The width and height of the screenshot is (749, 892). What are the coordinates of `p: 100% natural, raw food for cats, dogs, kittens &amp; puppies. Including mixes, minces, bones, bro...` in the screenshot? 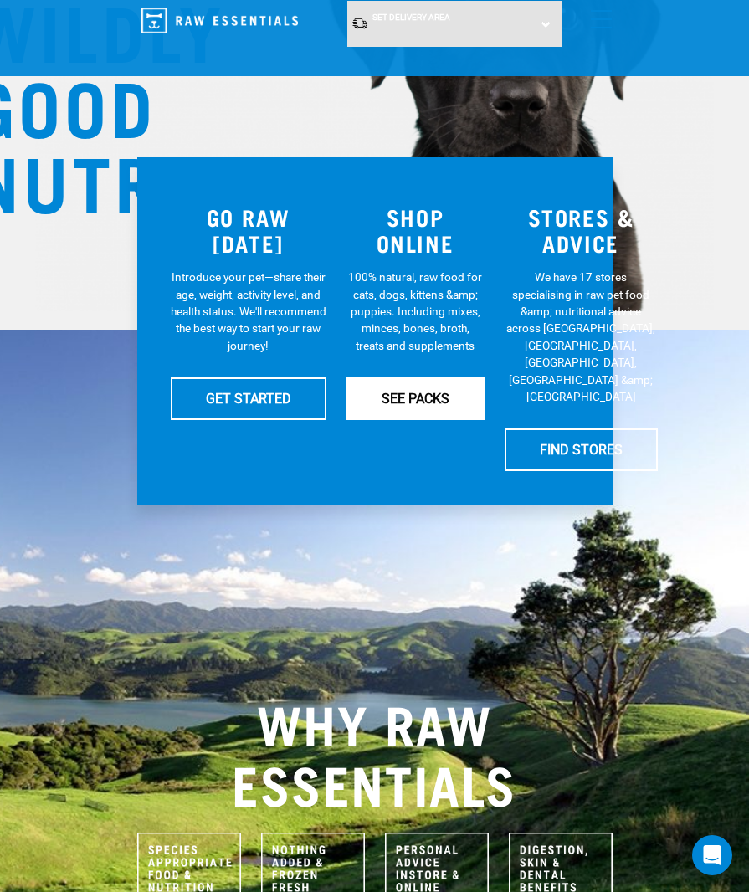 It's located at (415, 311).